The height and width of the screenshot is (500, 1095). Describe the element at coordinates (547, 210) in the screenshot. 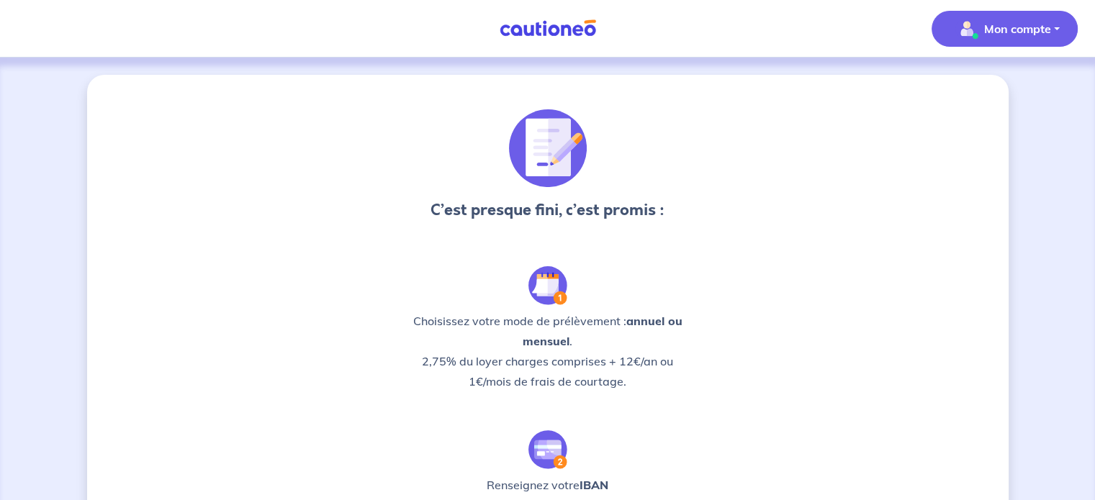

I see `h3: C’est presque fini, c’est promis :` at that location.